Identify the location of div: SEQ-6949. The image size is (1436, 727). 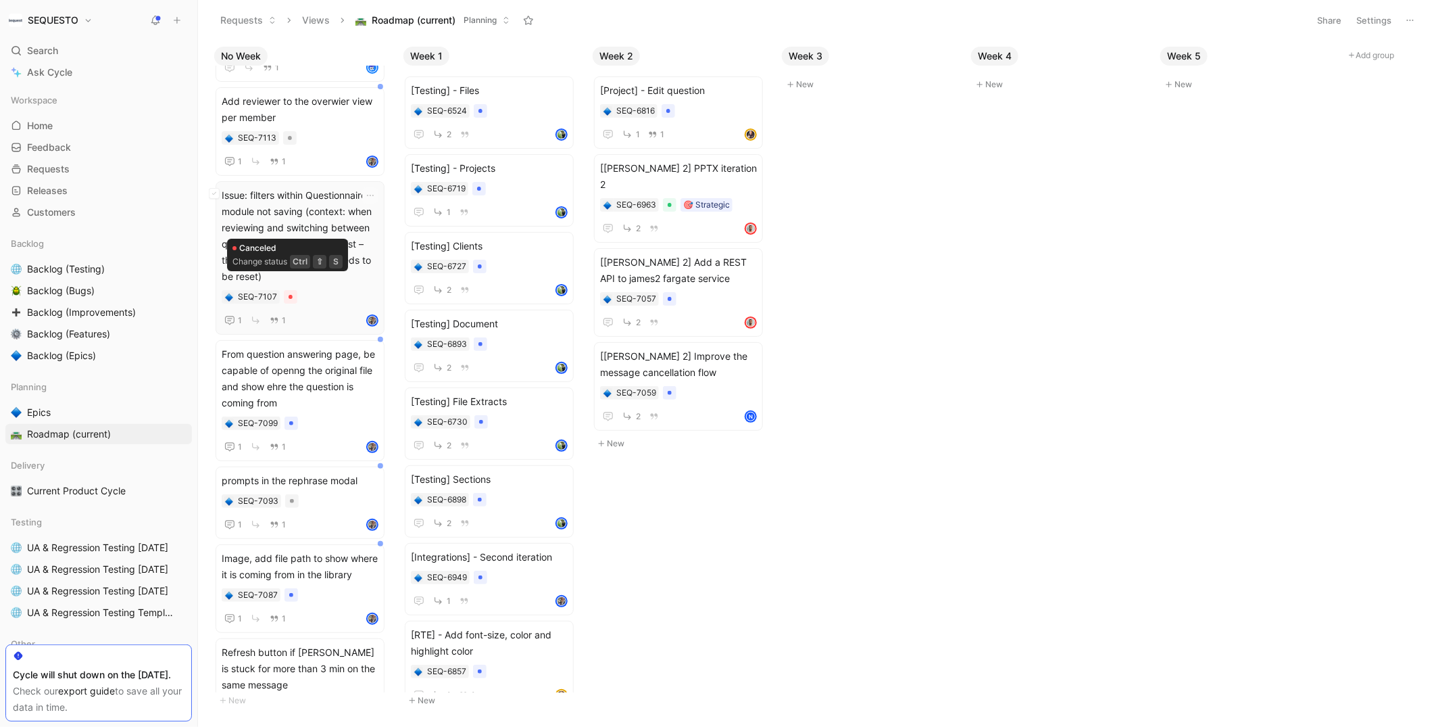
(447, 577).